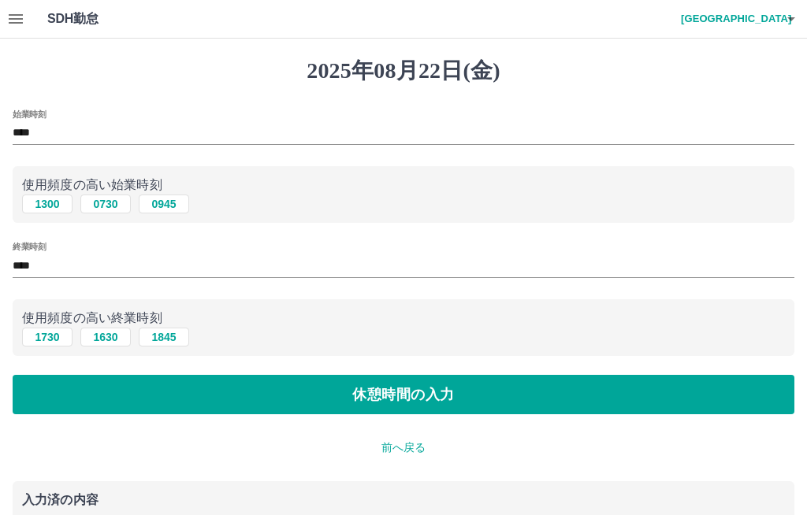 The image size is (807, 515). Describe the element at coordinates (403, 185) in the screenshot. I see `p: 使用頻度の高い始業時刻` at that location.